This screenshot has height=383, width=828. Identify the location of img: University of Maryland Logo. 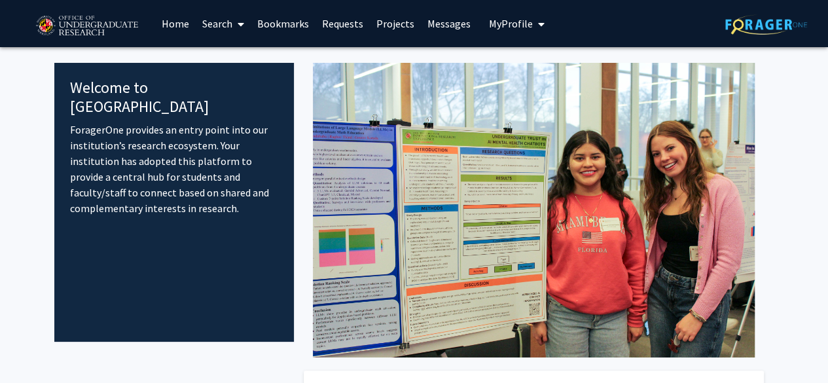
(86, 26).